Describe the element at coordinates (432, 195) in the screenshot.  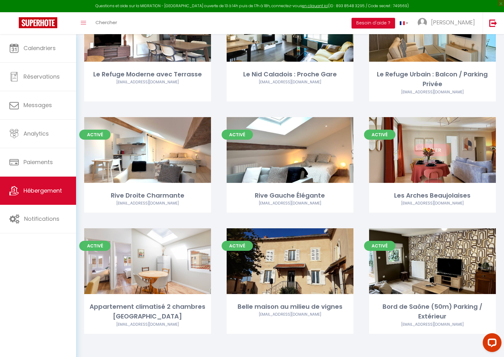
I see `div: Les Arches Beaujolaises` at that location.